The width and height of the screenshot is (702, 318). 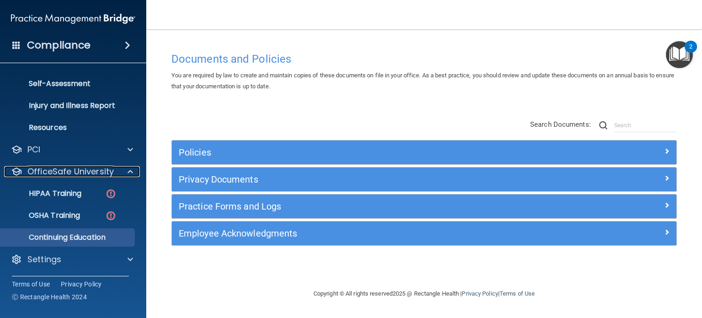 What do you see at coordinates (68, 84) in the screenshot?
I see `p: Self-Assessment` at bounding box center [68, 84].